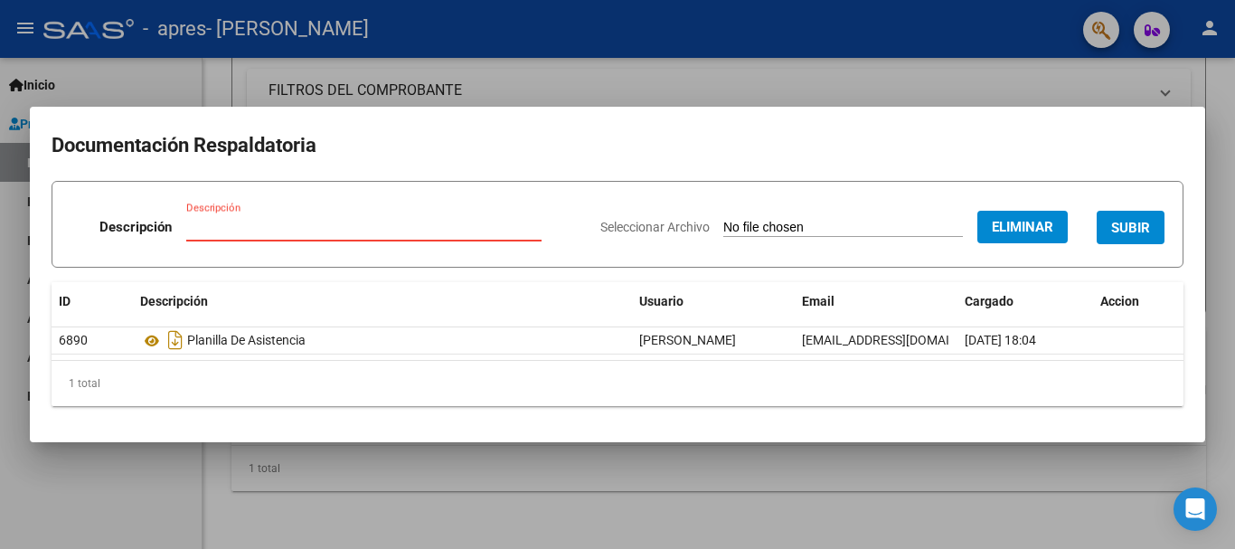  Describe the element at coordinates (661, 301) in the screenshot. I see `span: Usuario` at that location.